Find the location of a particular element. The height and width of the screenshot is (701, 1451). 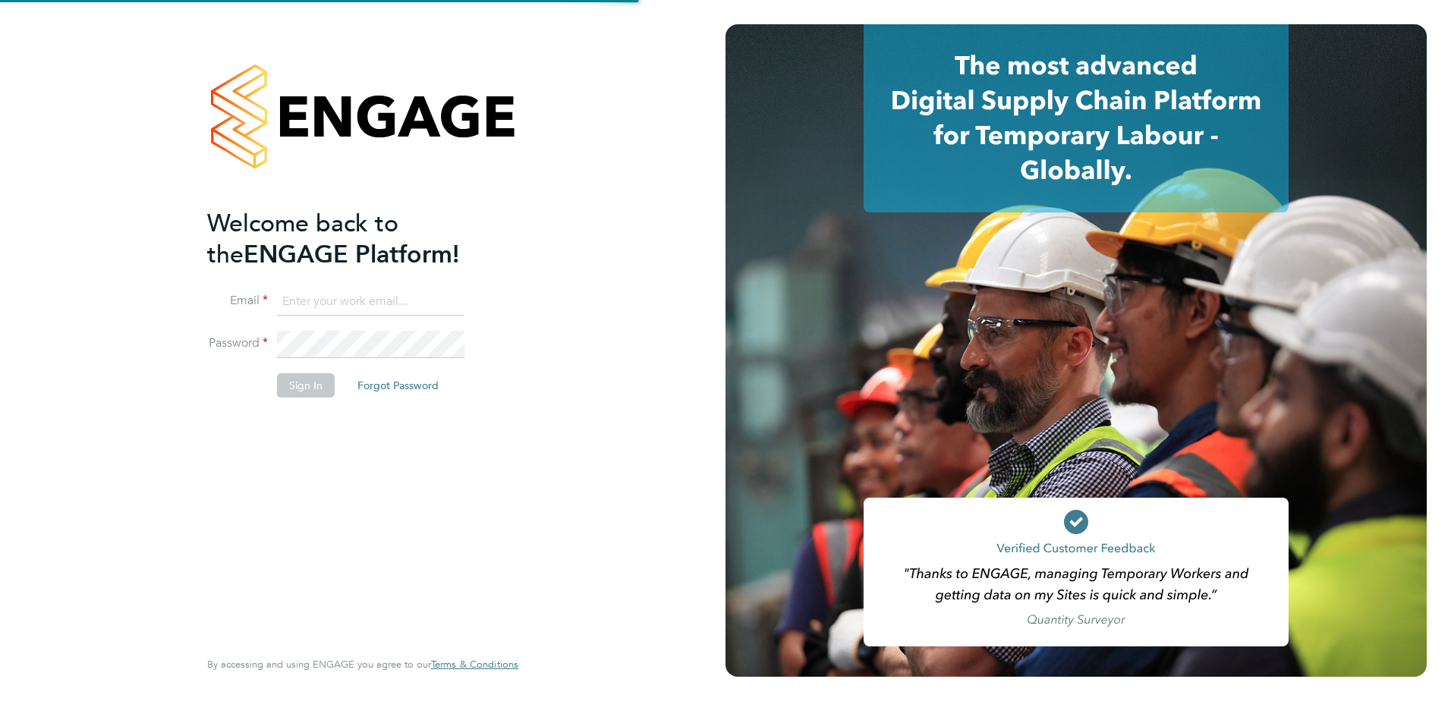

span: Welcome back to the is located at coordinates (303, 239).